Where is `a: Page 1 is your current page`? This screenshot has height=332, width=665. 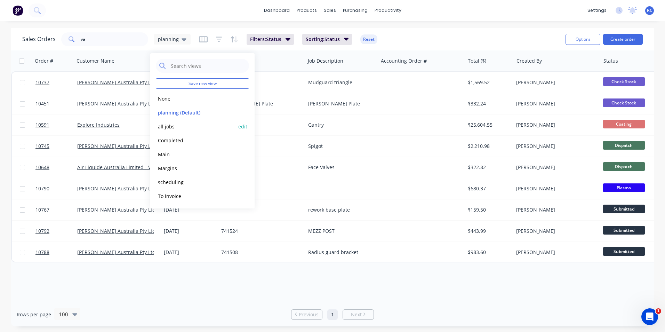
a: Page 1 is your current page is located at coordinates (332, 314).